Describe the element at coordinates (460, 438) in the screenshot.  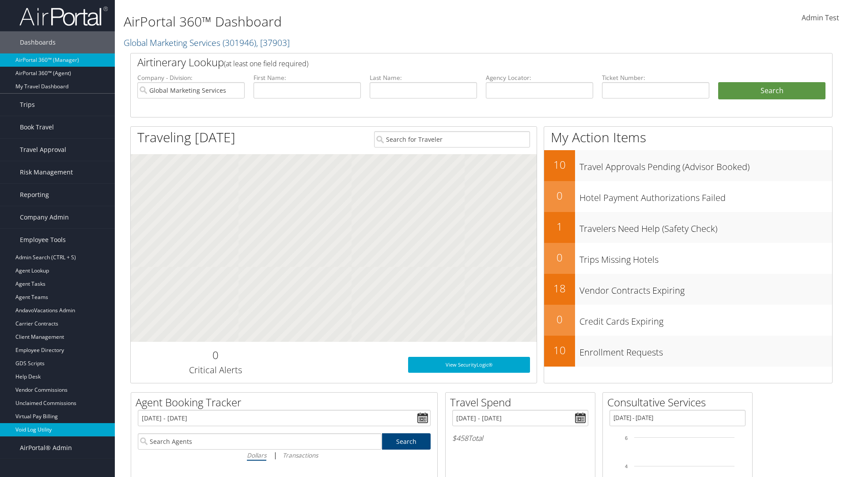
I see `span: $458` at that location.